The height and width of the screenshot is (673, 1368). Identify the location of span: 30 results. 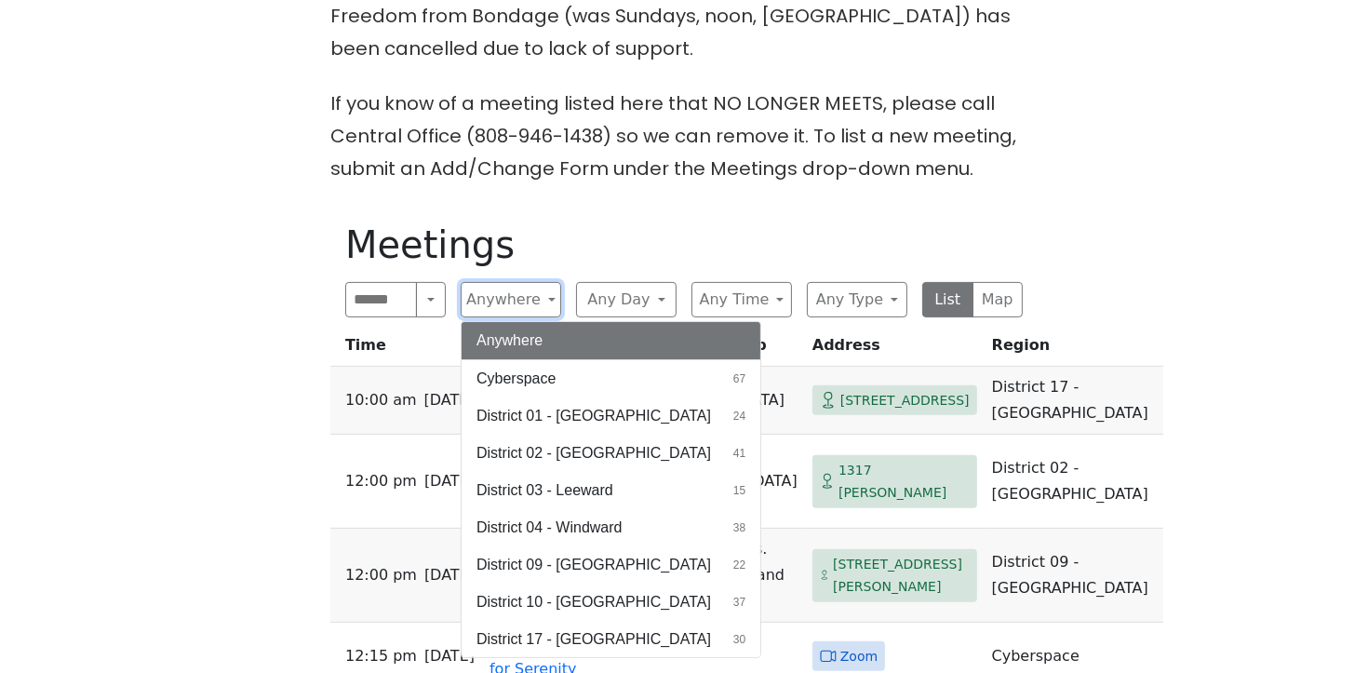
(739, 639).